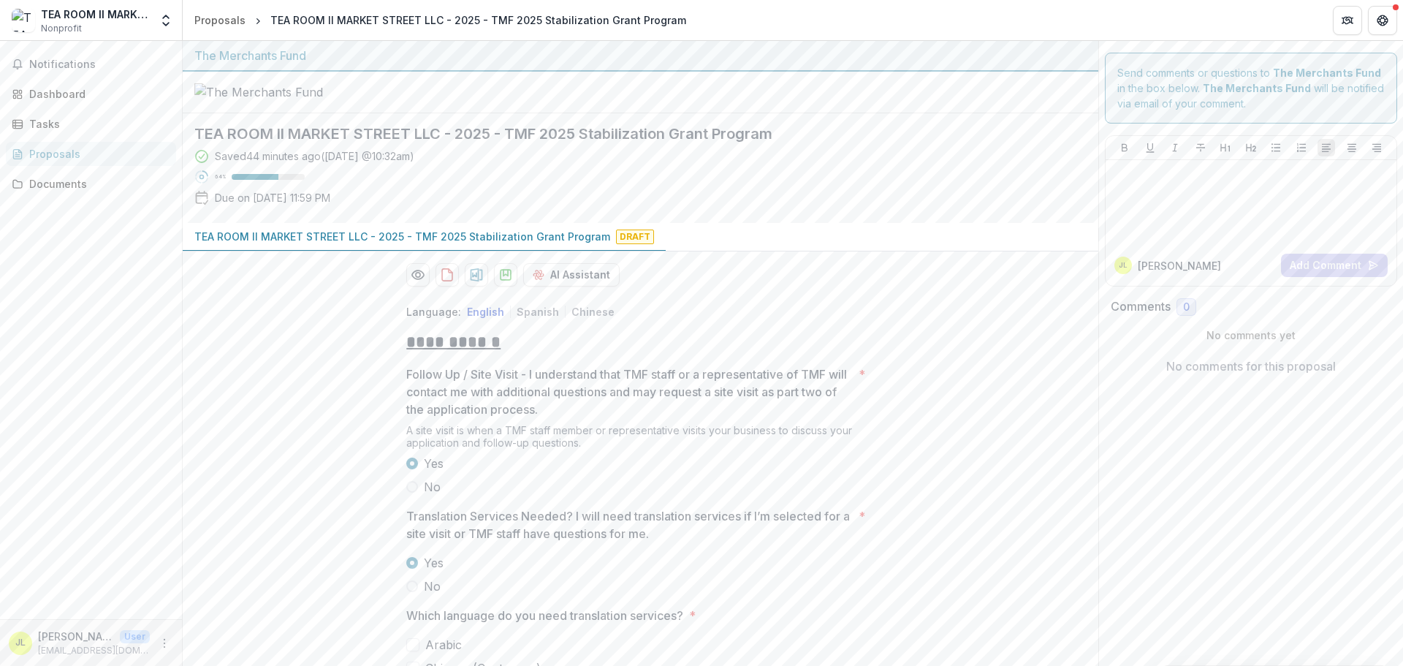 This screenshot has width=1403, height=666. I want to click on nav: breadcrumb, so click(440, 20).